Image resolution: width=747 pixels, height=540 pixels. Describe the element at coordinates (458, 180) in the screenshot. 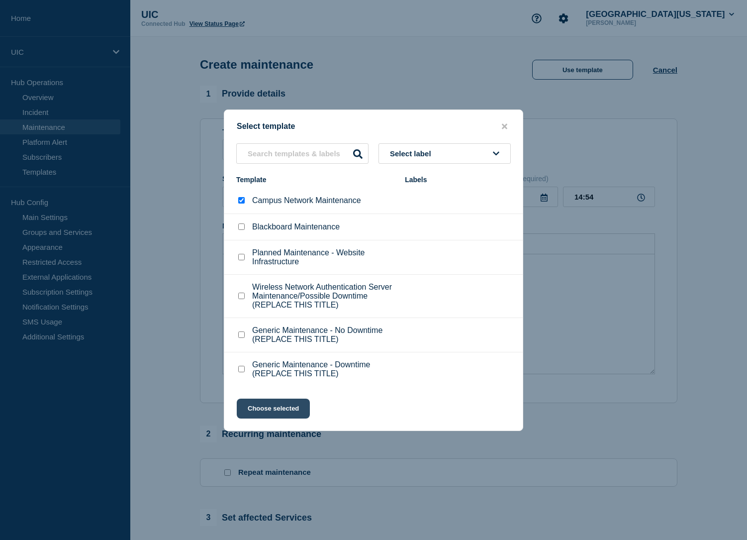

I see `div: Labels` at that location.